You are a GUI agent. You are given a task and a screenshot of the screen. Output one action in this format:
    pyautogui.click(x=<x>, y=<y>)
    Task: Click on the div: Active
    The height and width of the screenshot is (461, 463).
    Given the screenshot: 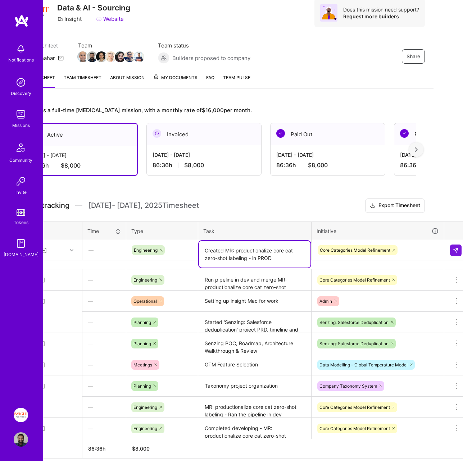 What is the action you would take?
    pyautogui.click(x=80, y=135)
    